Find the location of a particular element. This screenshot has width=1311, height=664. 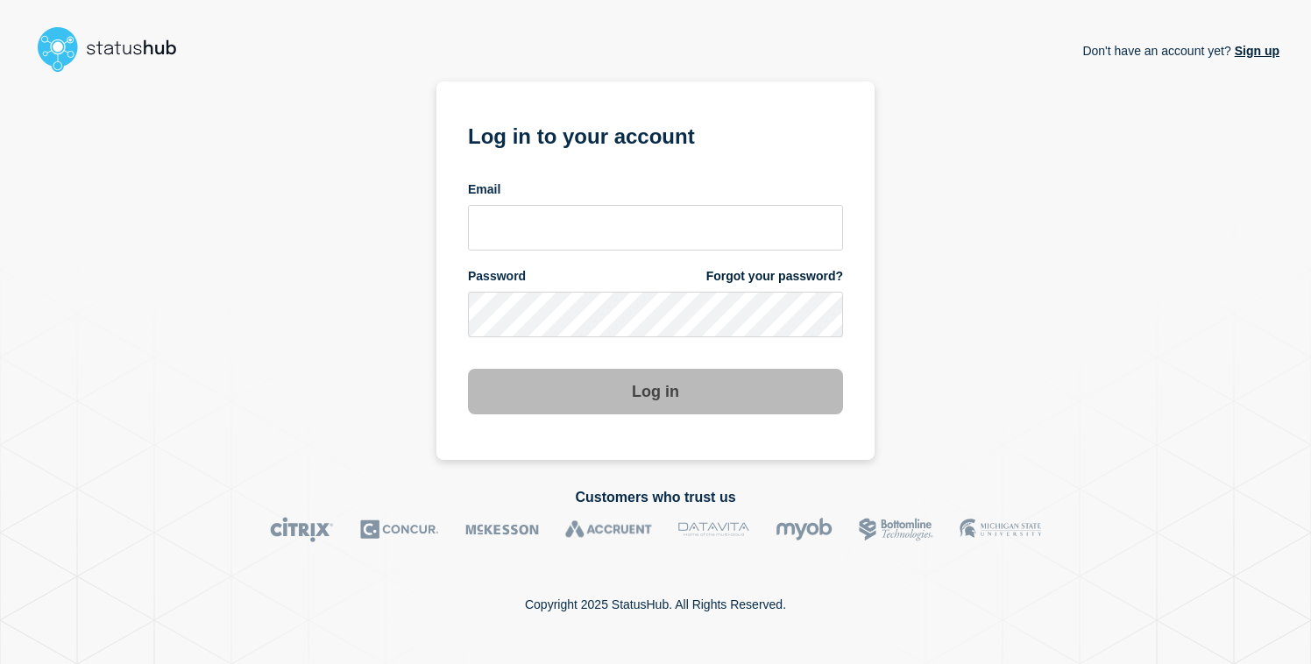

h2: Customers who trust us is located at coordinates (656, 498).